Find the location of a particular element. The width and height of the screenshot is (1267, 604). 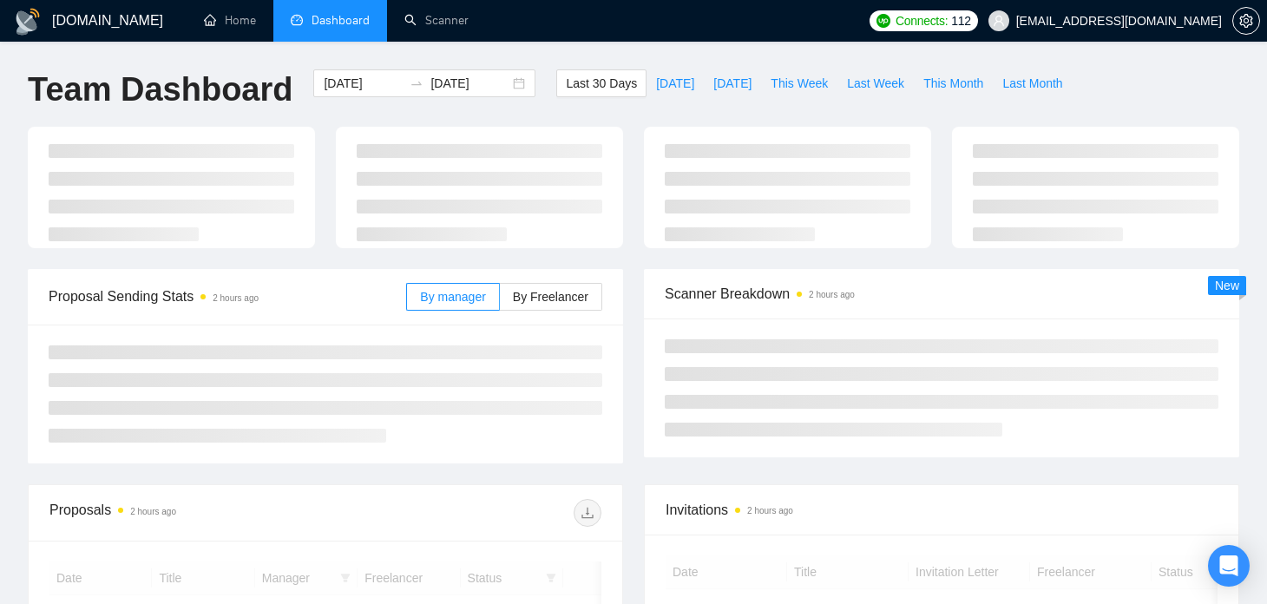

a: homeHome is located at coordinates (230, 20).